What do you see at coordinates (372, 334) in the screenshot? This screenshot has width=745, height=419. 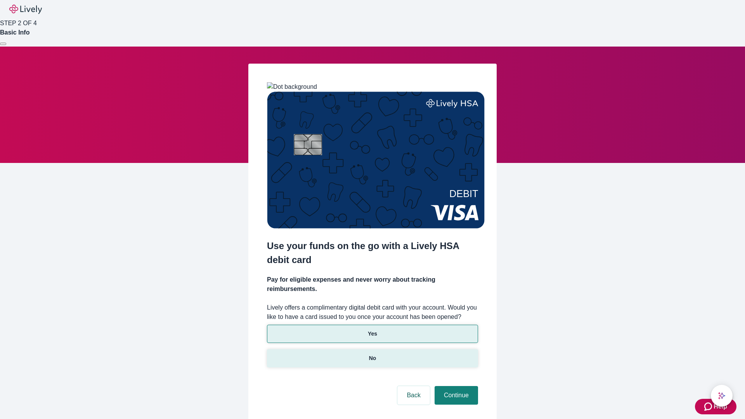 I see `p: Yes` at bounding box center [372, 334].